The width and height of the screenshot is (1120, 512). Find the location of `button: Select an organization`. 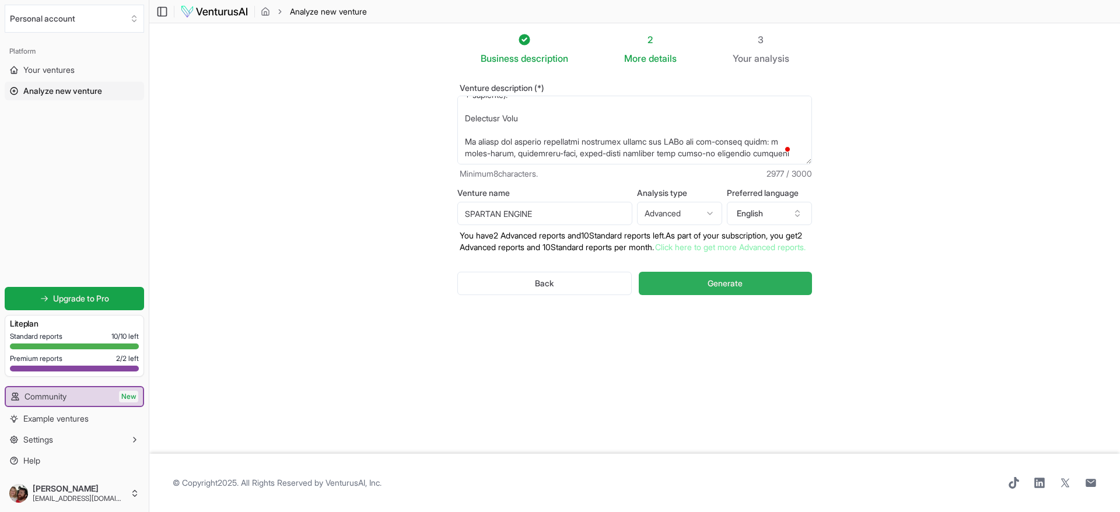

button: Select an organization is located at coordinates (74, 19).